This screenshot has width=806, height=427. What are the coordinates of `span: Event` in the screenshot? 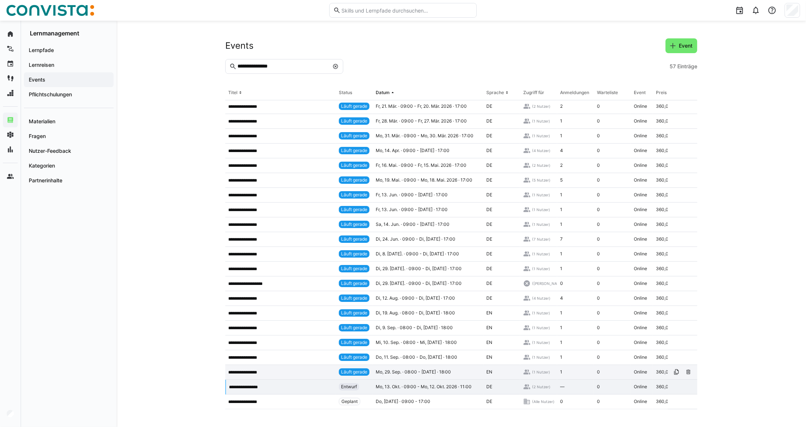 It's located at (685, 46).